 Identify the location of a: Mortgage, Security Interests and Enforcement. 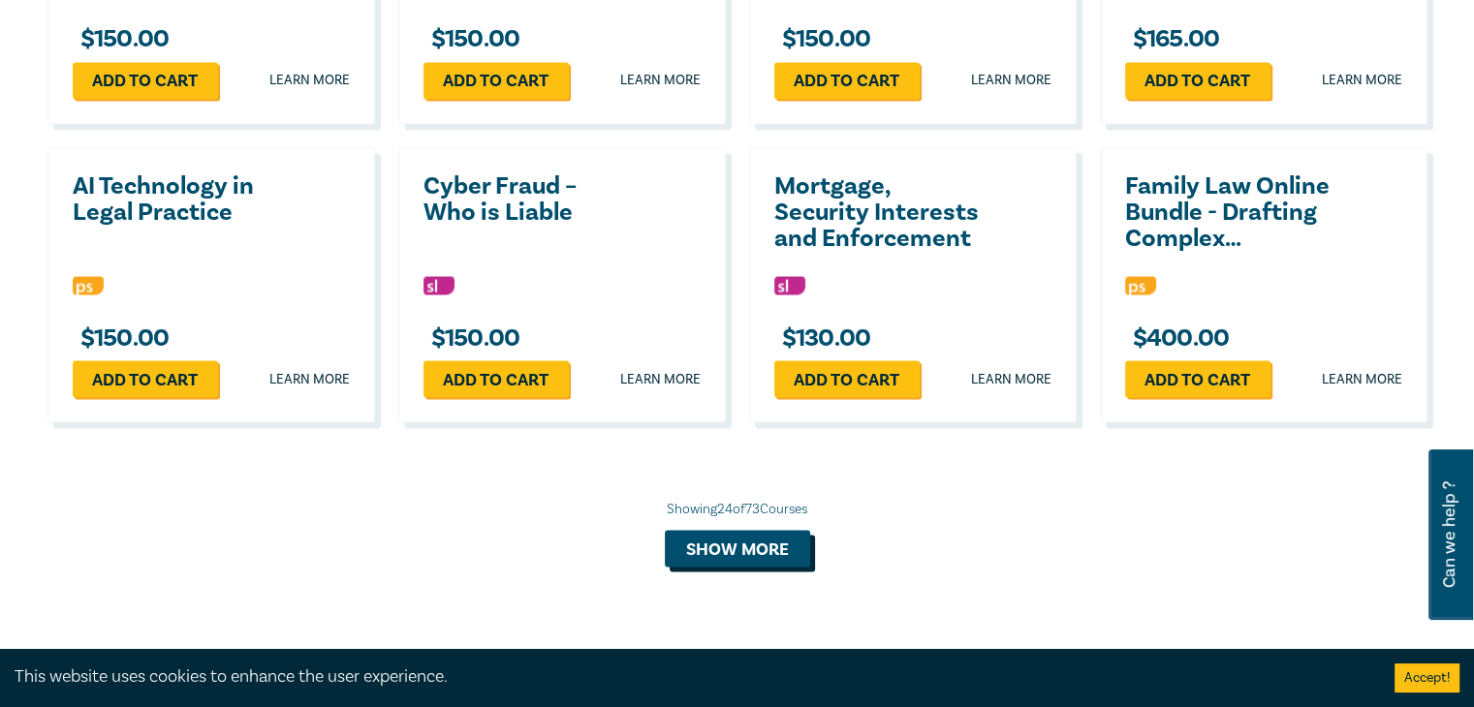
(878, 211).